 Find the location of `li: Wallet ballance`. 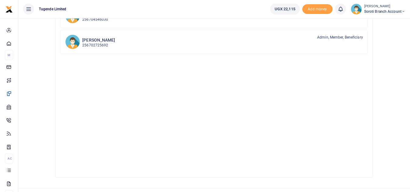

li: Wallet ballance is located at coordinates (285, 9).